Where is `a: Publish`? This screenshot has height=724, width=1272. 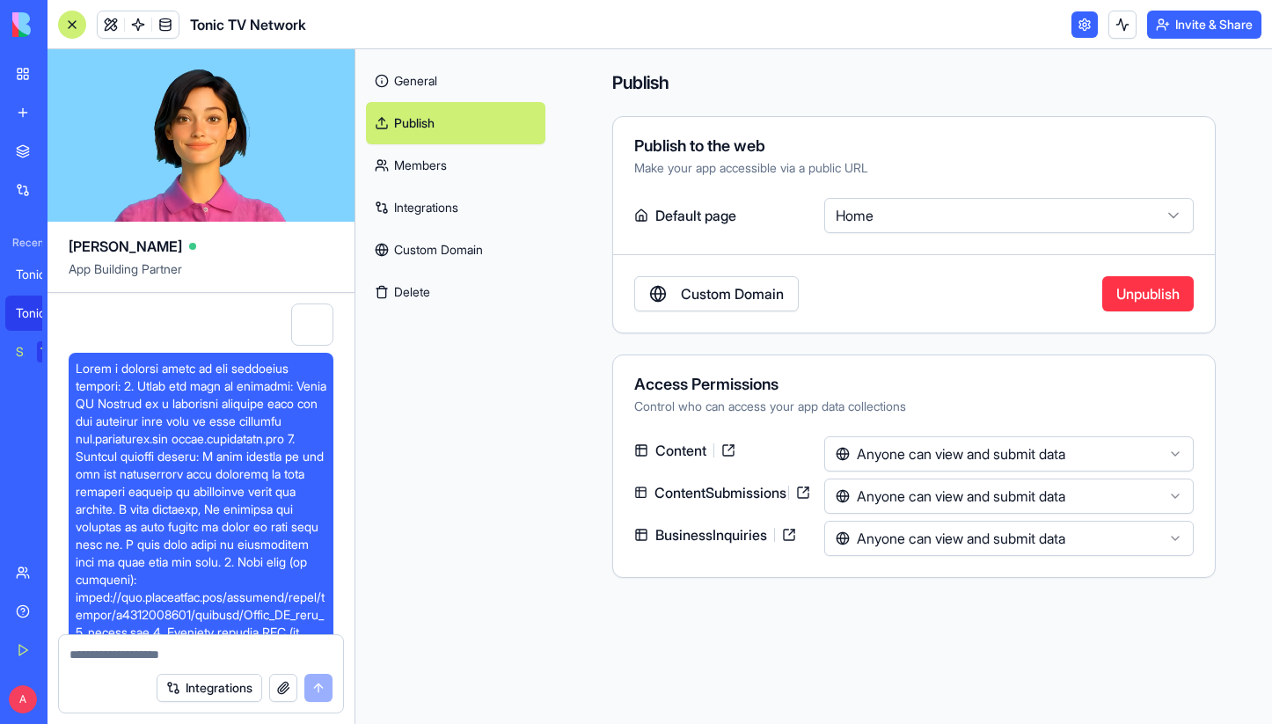
a: Publish is located at coordinates (456, 123).